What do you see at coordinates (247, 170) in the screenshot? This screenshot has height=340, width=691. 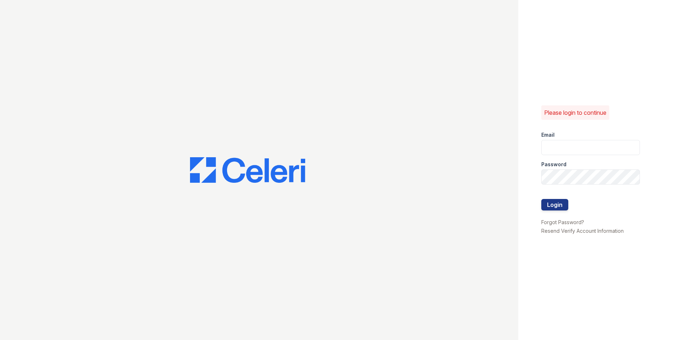 I see `img: CE_Logo_Blue-a8612792a0a2168367f1c8372b55b34899dd931a85d93a1a3d3e32e68fde9ad4.png` at bounding box center [247, 170].